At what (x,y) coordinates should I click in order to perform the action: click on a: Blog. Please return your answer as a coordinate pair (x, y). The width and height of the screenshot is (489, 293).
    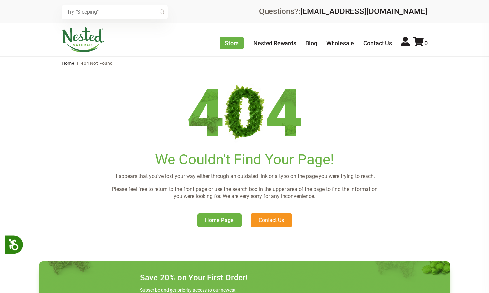
    Looking at the image, I should click on (311, 43).